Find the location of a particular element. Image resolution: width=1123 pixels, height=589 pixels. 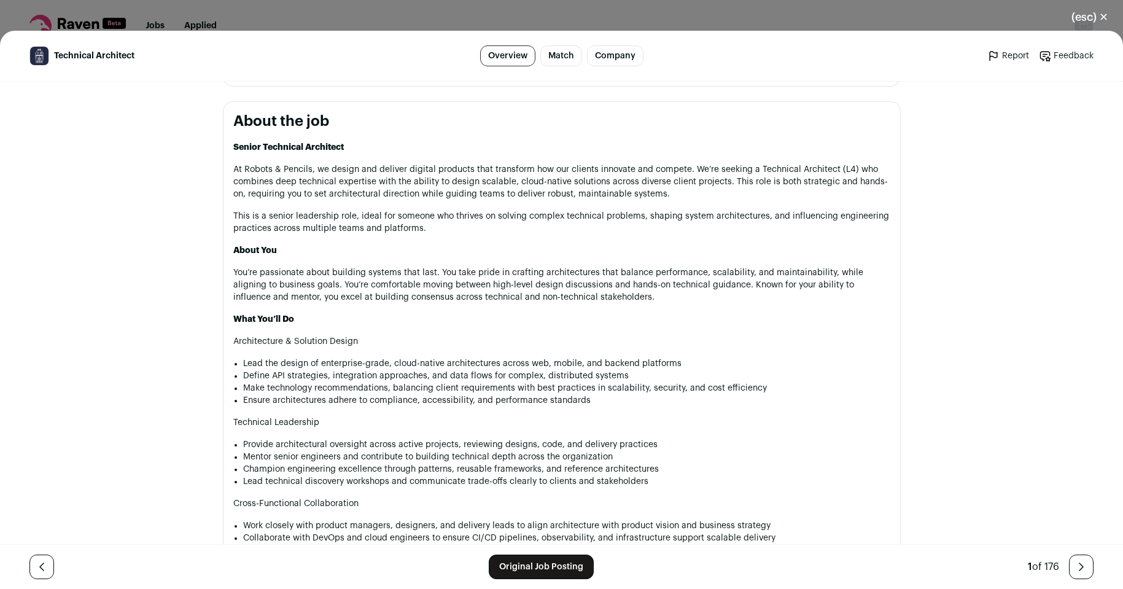

p: This is a senior leadership role, ideal for someone who thrives on solving complex technical prob... is located at coordinates (562, 222).